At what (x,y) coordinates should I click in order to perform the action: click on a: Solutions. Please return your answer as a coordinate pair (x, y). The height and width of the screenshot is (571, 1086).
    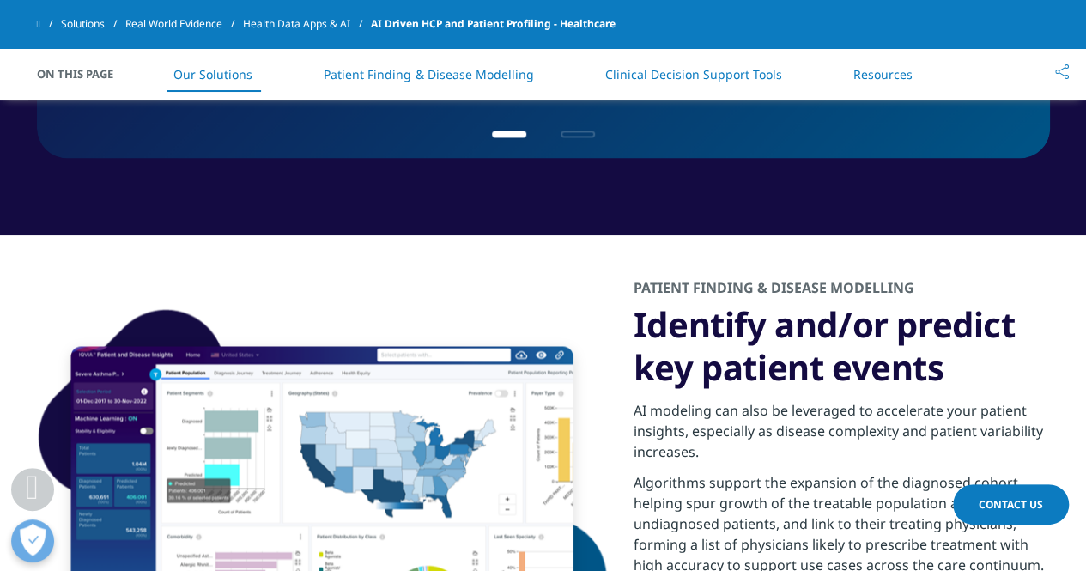
    Looking at the image, I should click on (93, 24).